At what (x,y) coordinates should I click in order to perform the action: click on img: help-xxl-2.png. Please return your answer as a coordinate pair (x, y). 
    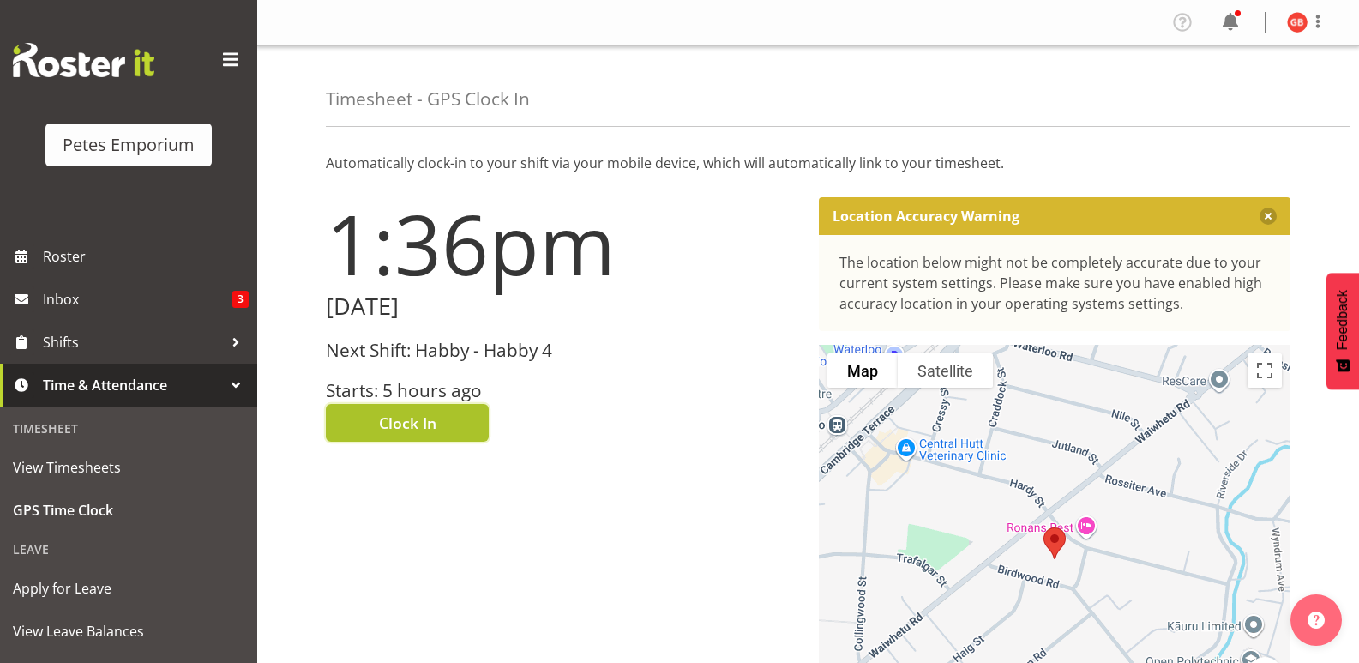
    Looking at the image, I should click on (1316, 620).